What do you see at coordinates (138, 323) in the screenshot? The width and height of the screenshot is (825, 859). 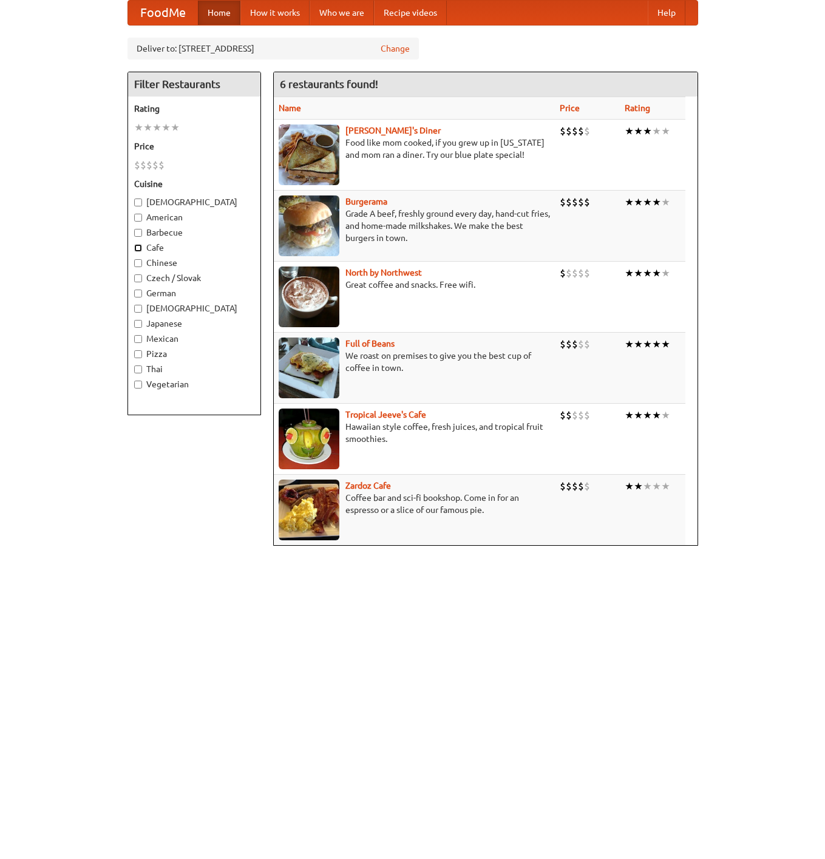 I see `input: Japanese` at bounding box center [138, 323].